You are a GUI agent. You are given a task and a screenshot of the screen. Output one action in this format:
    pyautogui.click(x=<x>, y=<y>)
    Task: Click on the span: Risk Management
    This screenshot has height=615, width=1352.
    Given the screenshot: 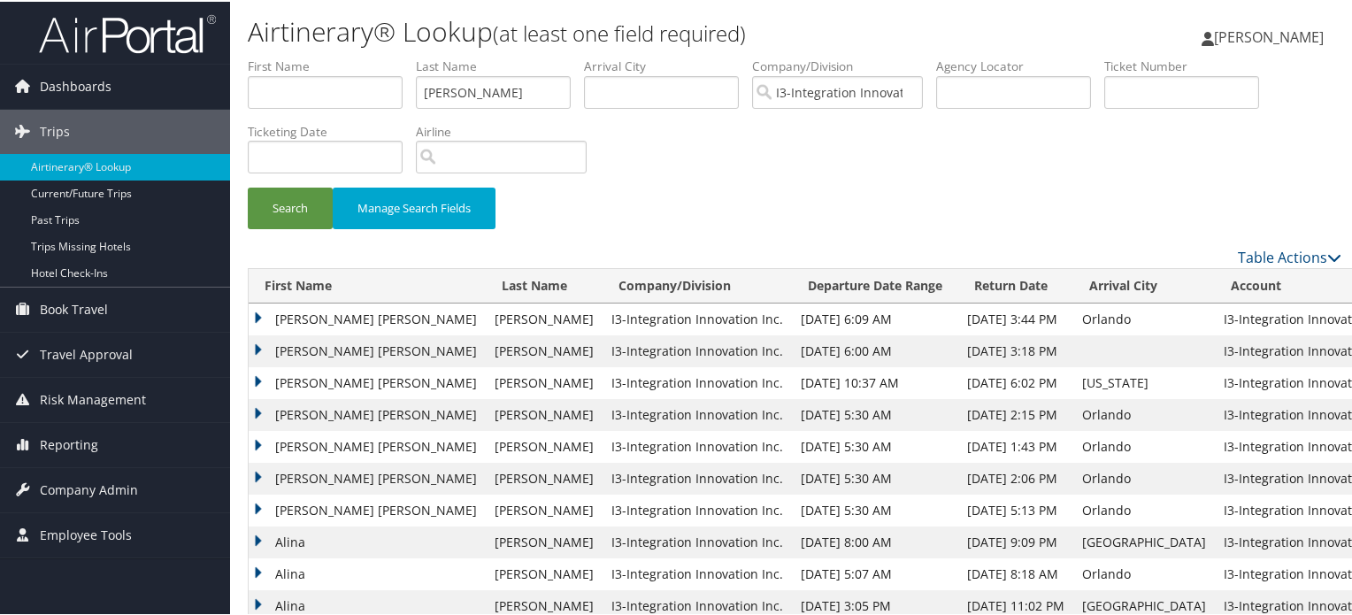 What is the action you would take?
    pyautogui.click(x=93, y=398)
    